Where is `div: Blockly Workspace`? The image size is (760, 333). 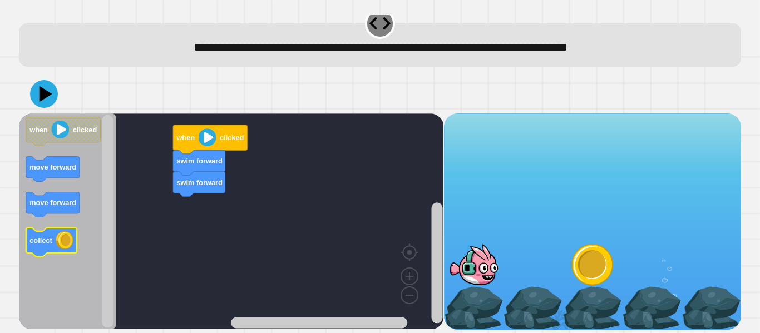
div: Blockly Workspace is located at coordinates (231, 222).